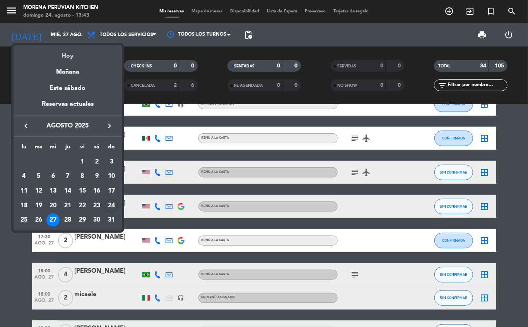  What do you see at coordinates (111, 176) in the screenshot?
I see `td: 10 de agosto de 2025` at bounding box center [111, 176].